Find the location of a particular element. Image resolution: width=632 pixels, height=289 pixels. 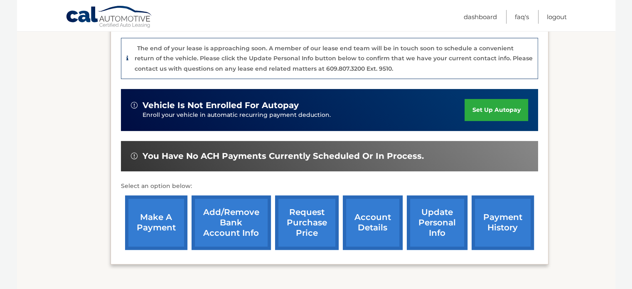

a: account details is located at coordinates (373, 222).